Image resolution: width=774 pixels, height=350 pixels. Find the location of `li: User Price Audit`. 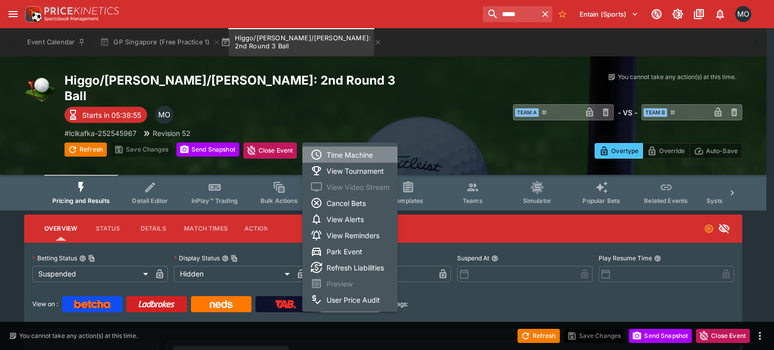

li: User Price Audit is located at coordinates (350, 300).